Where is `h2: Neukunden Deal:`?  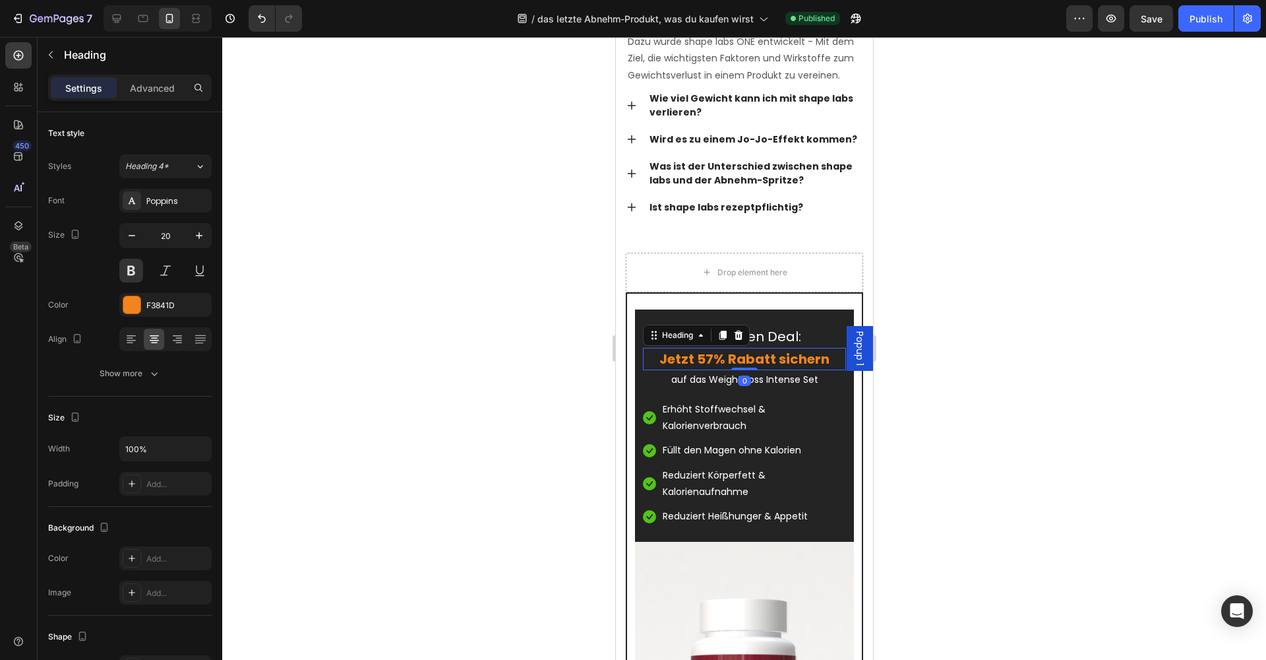 h2: Neukunden Deal: is located at coordinates (129, 299).